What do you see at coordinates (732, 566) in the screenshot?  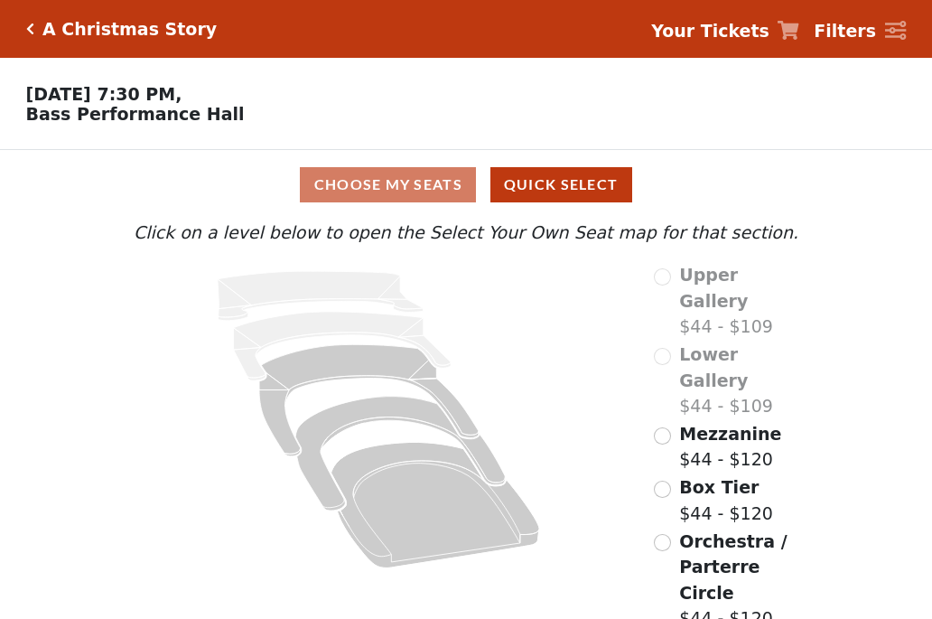 I see `span: Orchestra / Parterre Circle` at bounding box center [732, 566].